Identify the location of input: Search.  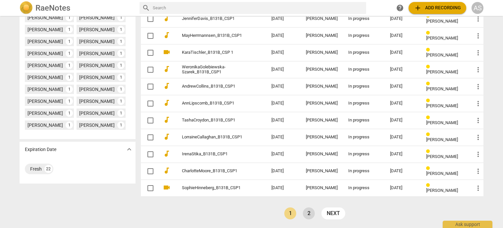
(258, 8).